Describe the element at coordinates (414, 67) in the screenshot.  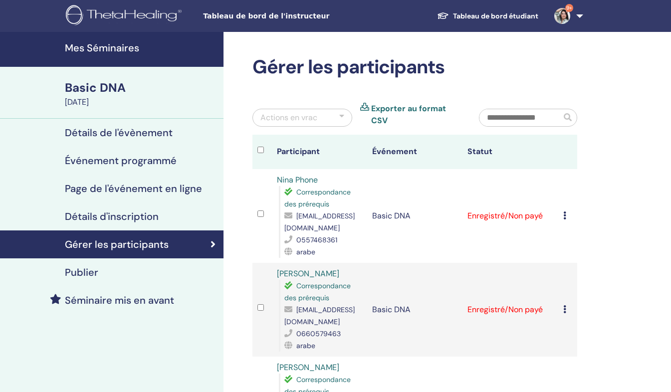
I see `h2: Gérer les participants` at that location.